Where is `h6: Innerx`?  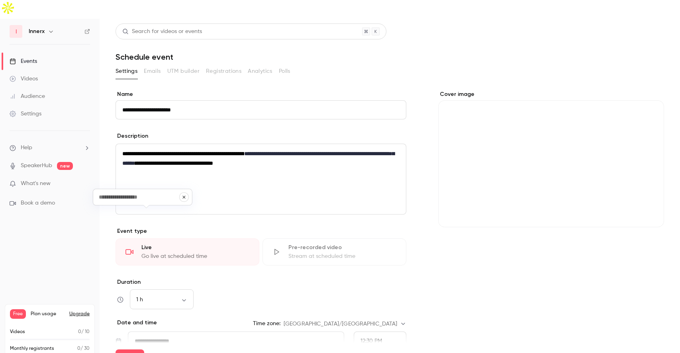
h6: Innerx is located at coordinates (37, 31).